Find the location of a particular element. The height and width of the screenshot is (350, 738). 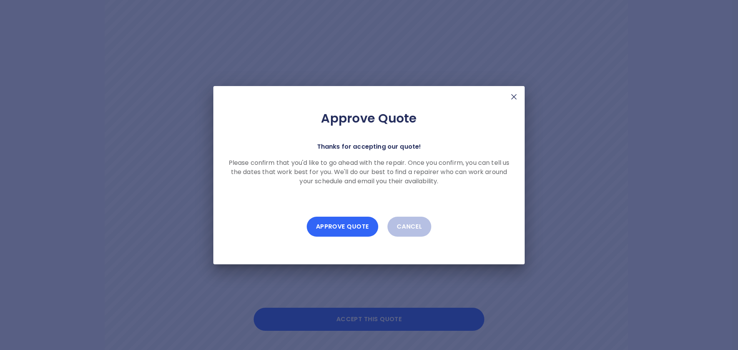

button: Approve Quote is located at coordinates (342, 227).